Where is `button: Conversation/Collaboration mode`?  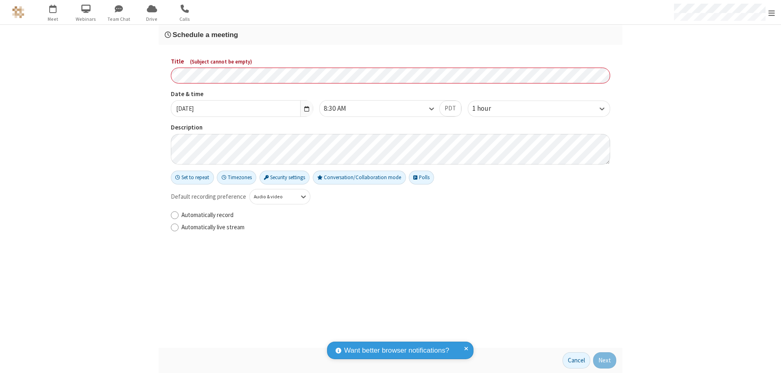 button: Conversation/Collaboration mode is located at coordinates (359, 177).